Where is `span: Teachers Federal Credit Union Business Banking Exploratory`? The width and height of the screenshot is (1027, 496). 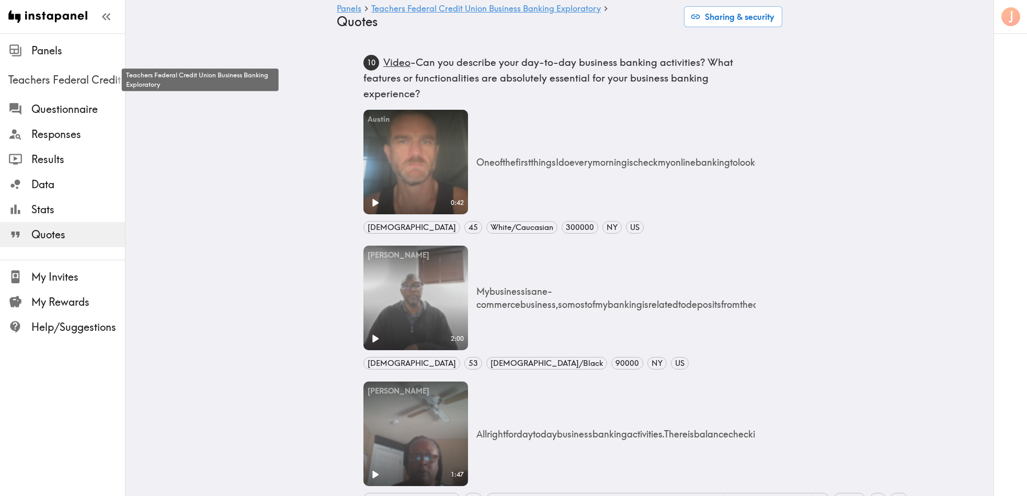 span: Teachers Federal Credit Union Business Banking Exploratory is located at coordinates (66, 80).